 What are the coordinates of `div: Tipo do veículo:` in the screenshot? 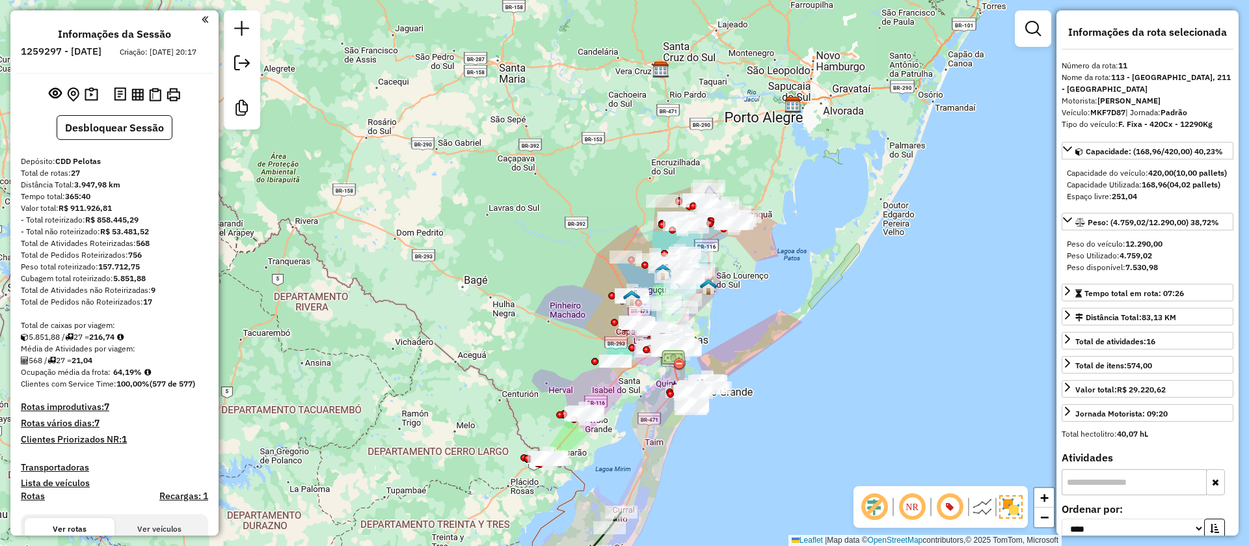 It's located at (1147, 124).